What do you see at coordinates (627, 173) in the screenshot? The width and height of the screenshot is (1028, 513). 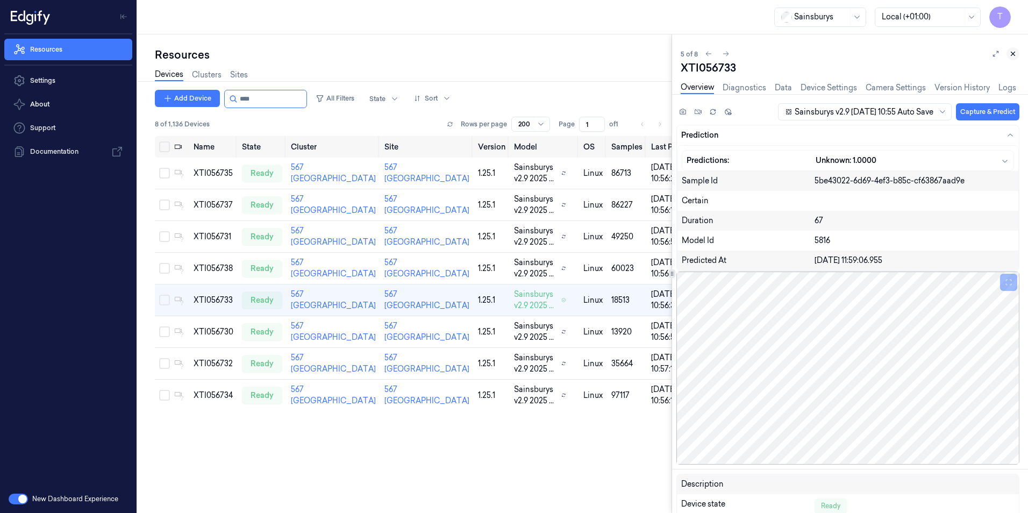 I see `div: 86713` at bounding box center [627, 173].